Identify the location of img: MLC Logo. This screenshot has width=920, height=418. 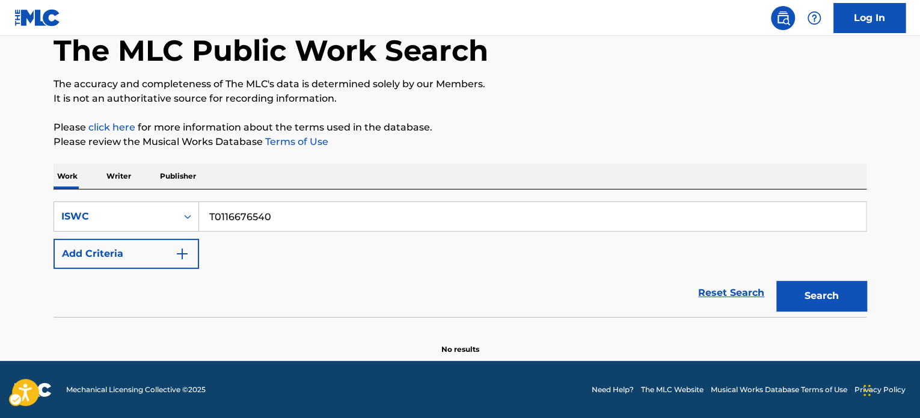
(37, 17).